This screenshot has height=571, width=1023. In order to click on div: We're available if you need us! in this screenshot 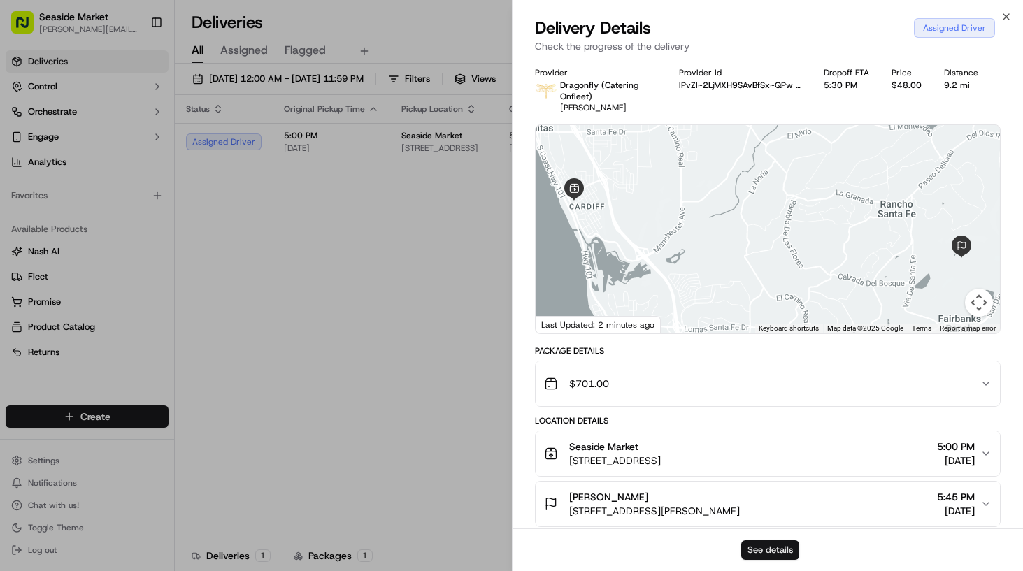, I will do `click(112, 153)`.